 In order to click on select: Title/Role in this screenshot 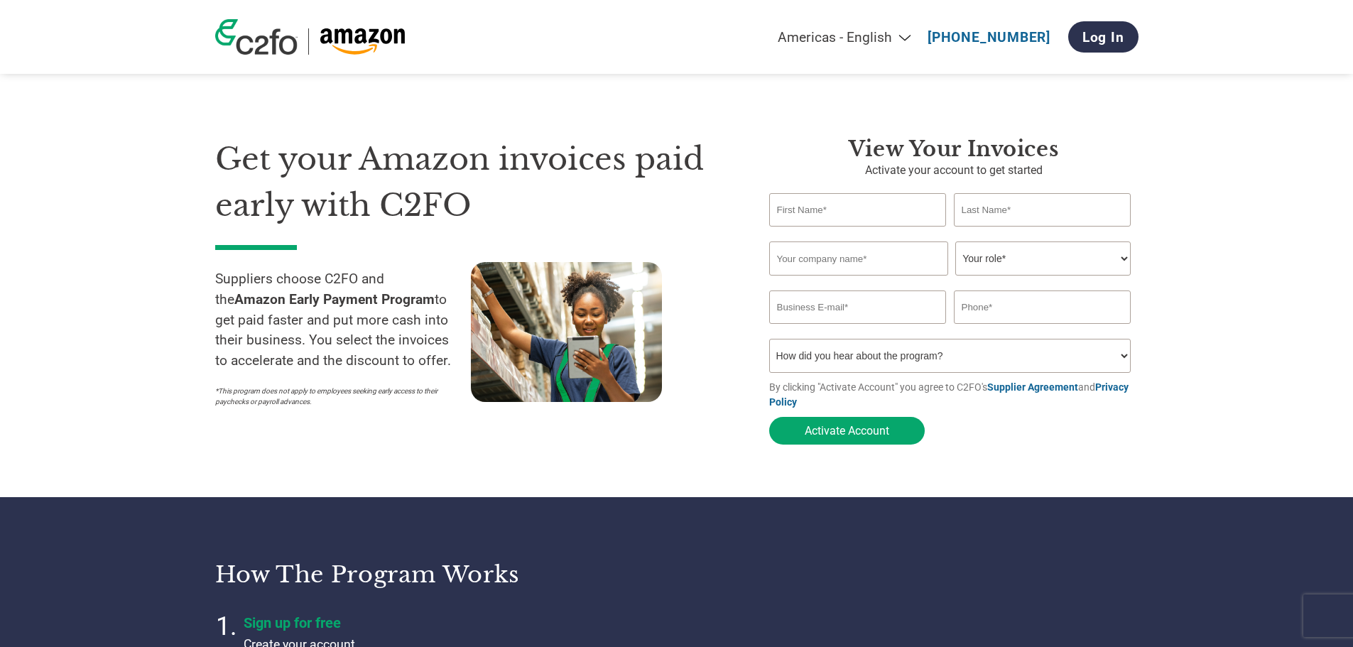, I will do `click(1042, 258)`.